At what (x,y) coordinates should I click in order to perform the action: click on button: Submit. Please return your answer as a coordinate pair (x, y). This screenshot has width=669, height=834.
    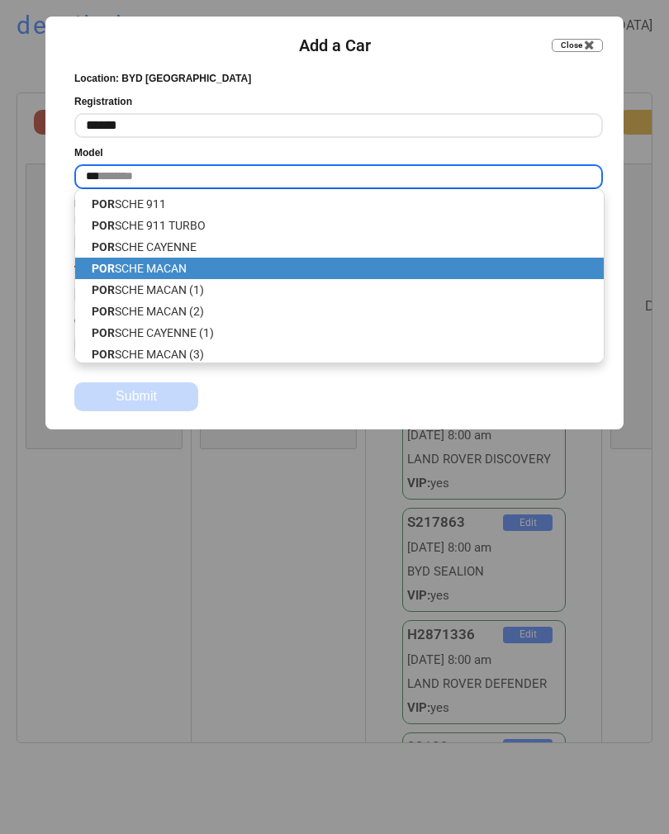
    Looking at the image, I should click on (136, 396).